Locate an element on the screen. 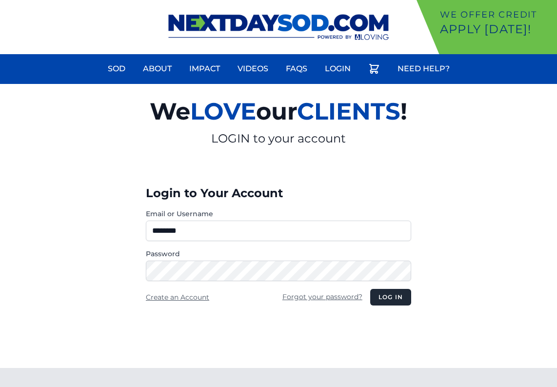 The image size is (557, 387). h3: Login to Your Account is located at coordinates (279, 193).